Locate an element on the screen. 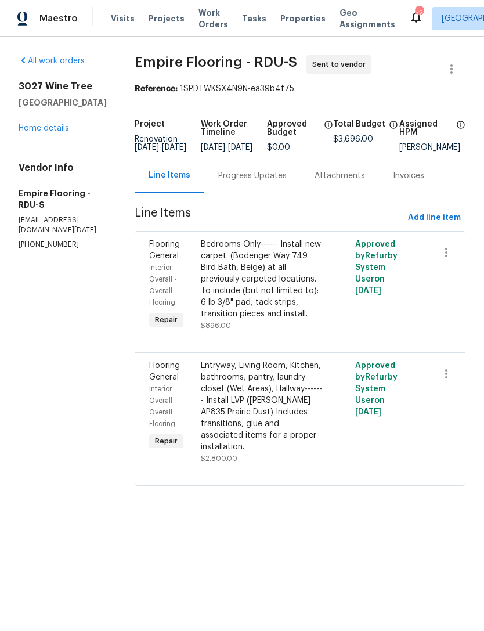  span: Geo Assignments is located at coordinates (367, 19).